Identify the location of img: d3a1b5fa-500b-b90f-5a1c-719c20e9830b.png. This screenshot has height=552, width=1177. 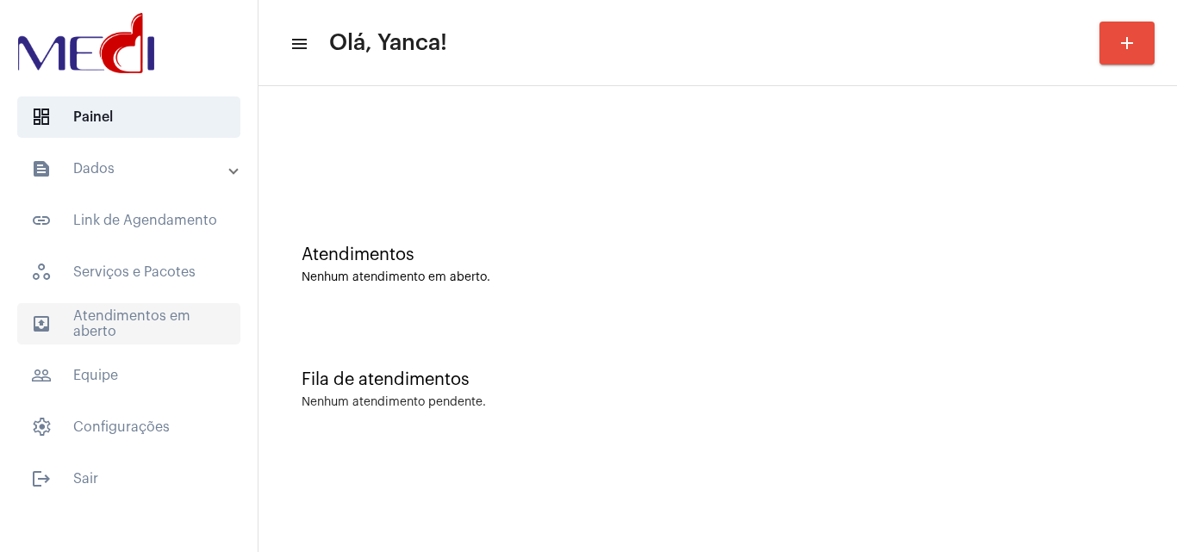
(86, 43).